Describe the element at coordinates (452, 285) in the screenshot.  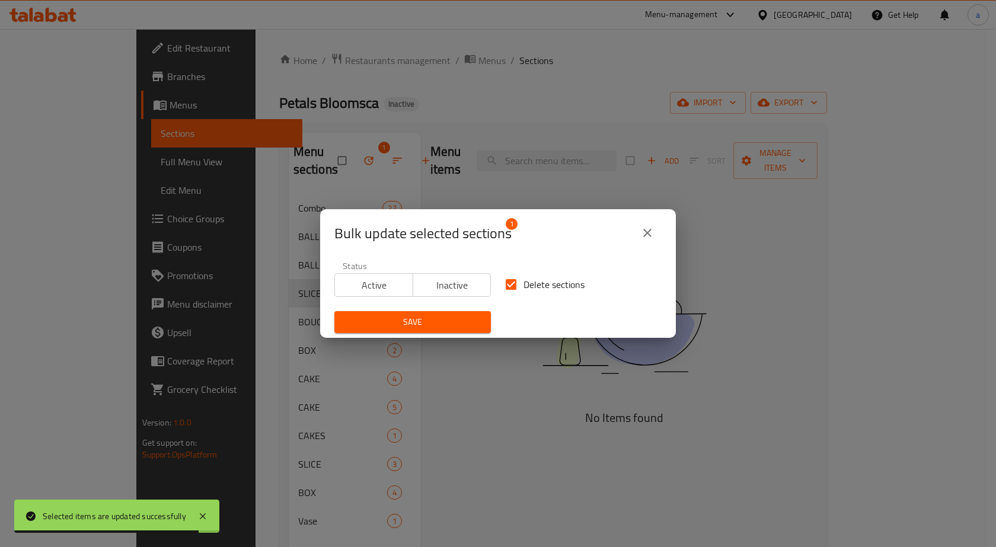
I see `span: Inactive` at that location.